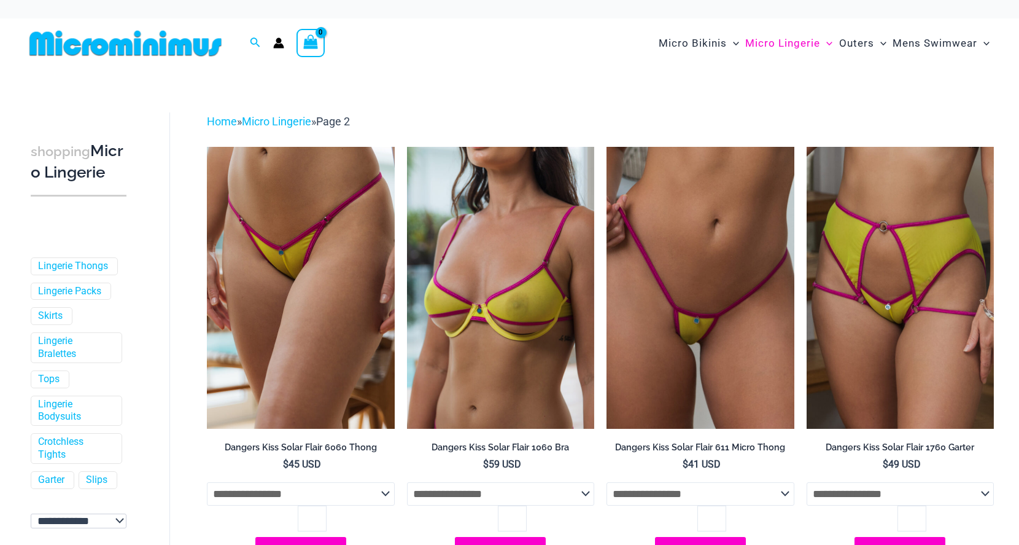  What do you see at coordinates (311, 43) in the screenshot?
I see `a: View Shopping Cart, empty` at bounding box center [311, 43].